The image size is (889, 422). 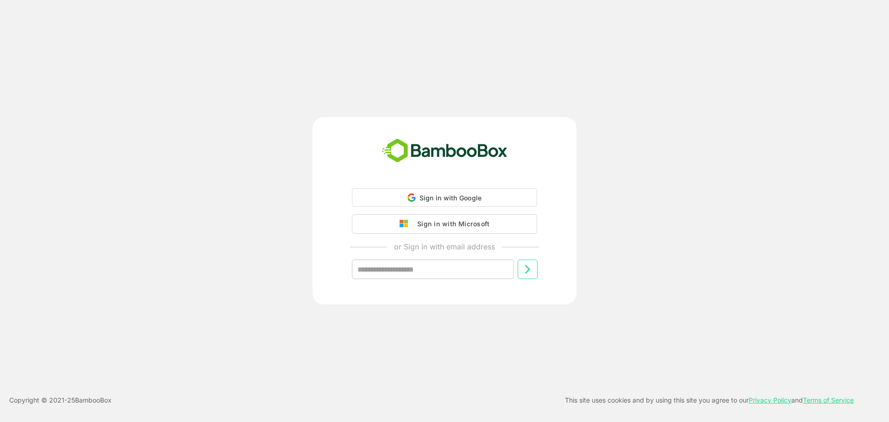 I want to click on button: Sign in with Microsoft, so click(x=444, y=224).